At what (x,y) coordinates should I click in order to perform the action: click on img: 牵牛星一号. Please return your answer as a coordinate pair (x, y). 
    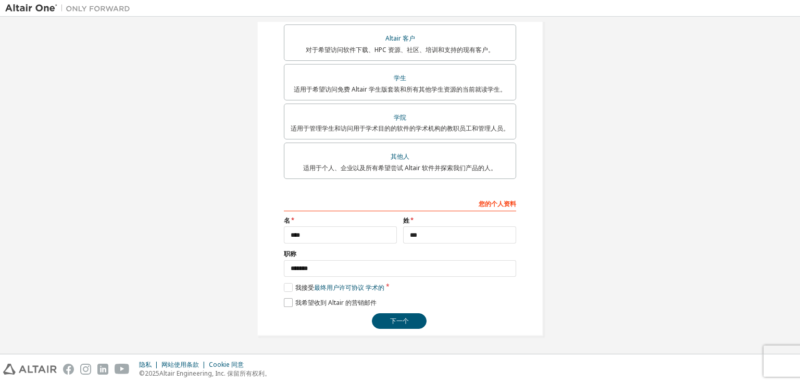
    Looking at the image, I should click on (70, 8).